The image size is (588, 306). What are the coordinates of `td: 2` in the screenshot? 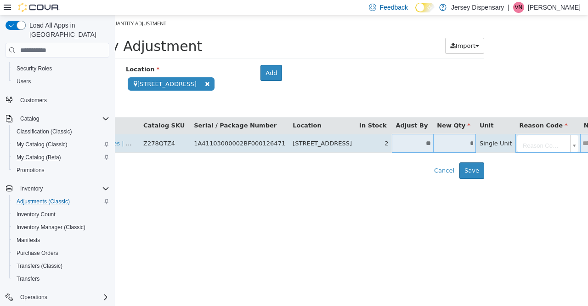 It's located at (259, 128).